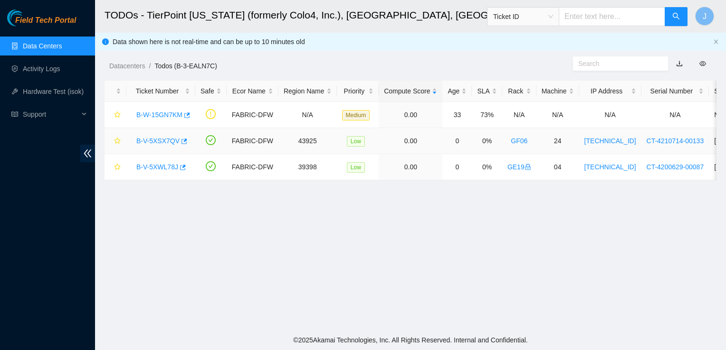  What do you see at coordinates (307, 141) in the screenshot?
I see `td: 43925` at bounding box center [307, 141].